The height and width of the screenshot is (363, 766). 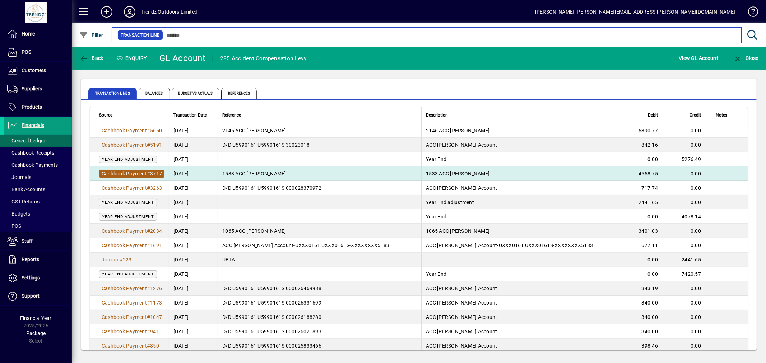 I want to click on button: Profile, so click(x=130, y=12).